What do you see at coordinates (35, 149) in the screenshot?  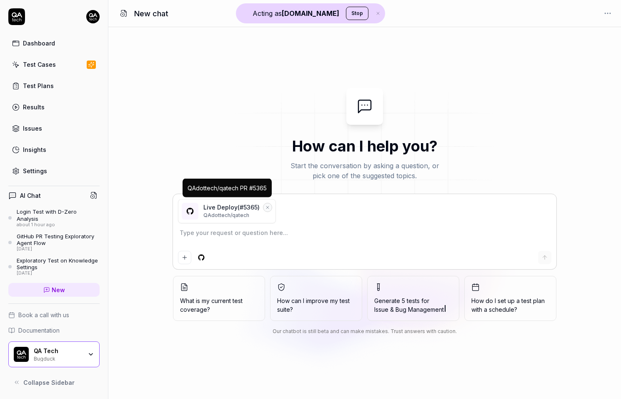 I see `div: Insights` at bounding box center [35, 149].